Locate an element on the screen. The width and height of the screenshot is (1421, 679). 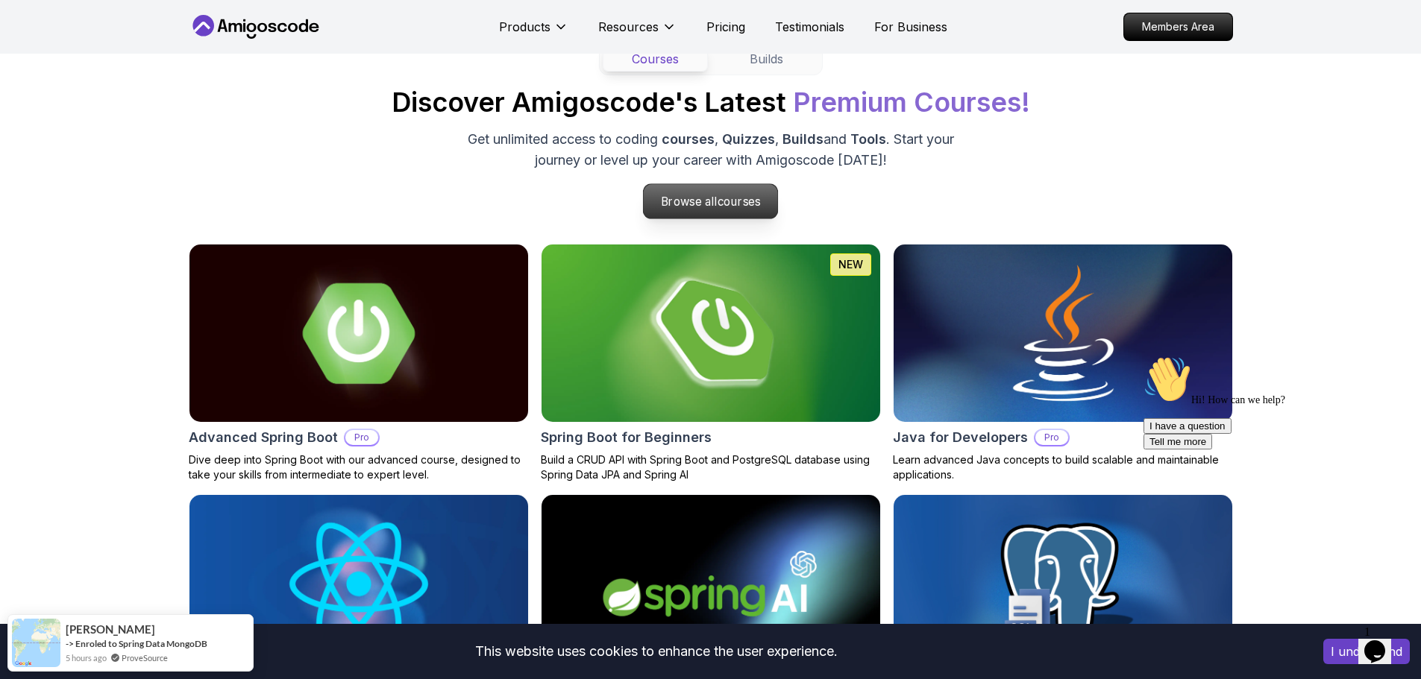
span: 5 hours ago is located at coordinates (86, 658).